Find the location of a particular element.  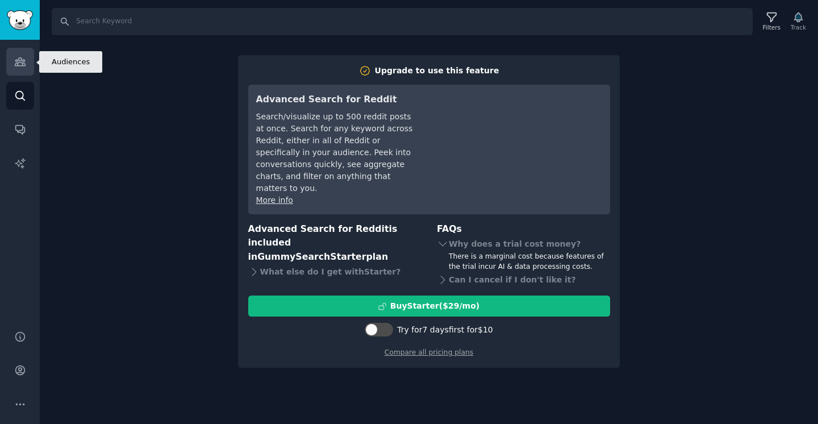

div: There is a marginal cost because features of the trial incur AI & data processing costs. is located at coordinates (529, 261).